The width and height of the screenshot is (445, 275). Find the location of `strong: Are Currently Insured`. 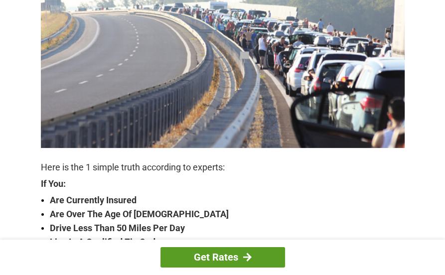

strong: Are Currently Insured is located at coordinates (227, 200).